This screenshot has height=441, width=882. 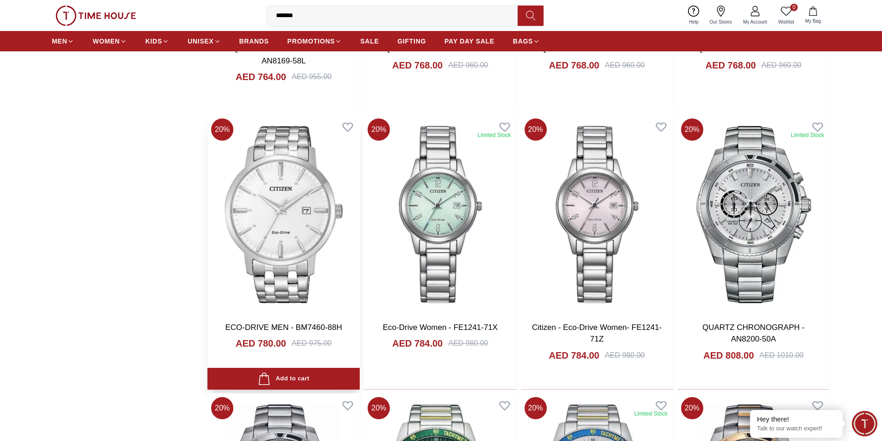 I want to click on span: My Bag, so click(x=813, y=21).